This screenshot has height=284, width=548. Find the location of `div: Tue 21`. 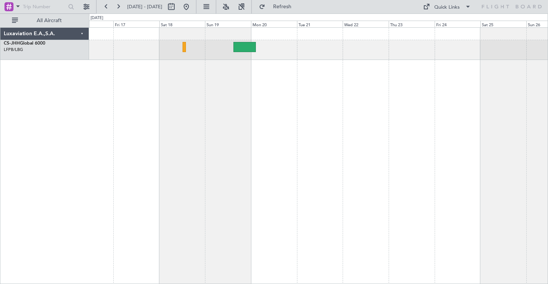

div: Tue 21 is located at coordinates (320, 24).